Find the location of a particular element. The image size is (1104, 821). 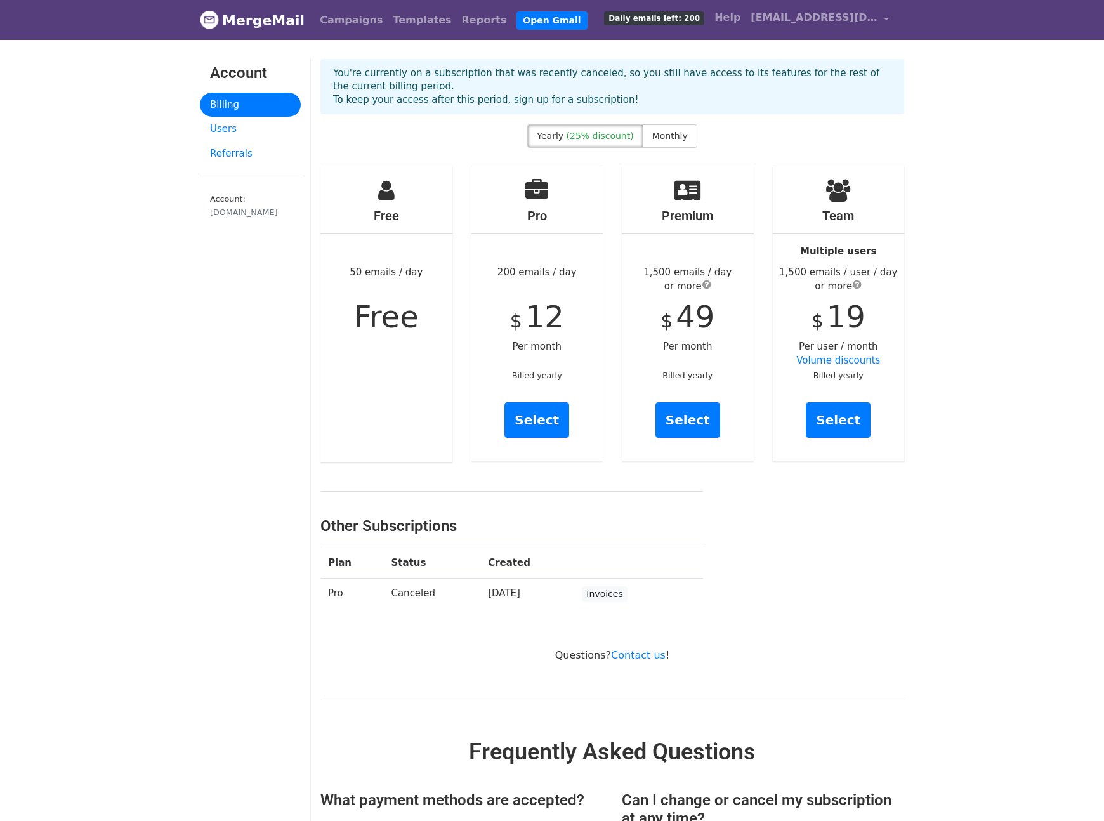

span: 19 is located at coordinates (846, 317).